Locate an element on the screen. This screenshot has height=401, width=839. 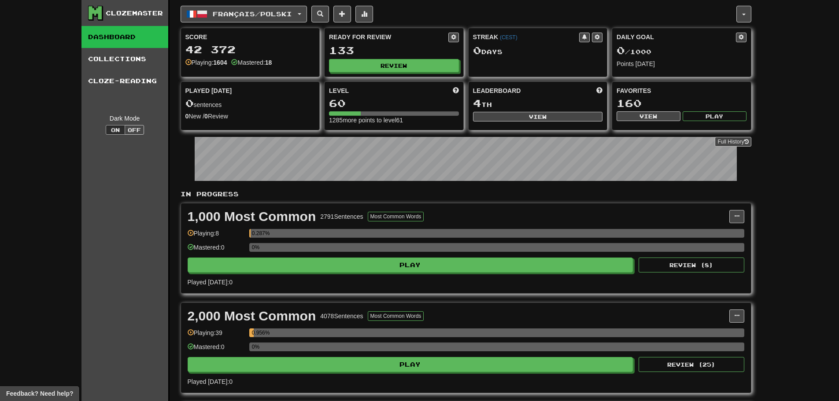
button: More stats is located at coordinates (364, 14).